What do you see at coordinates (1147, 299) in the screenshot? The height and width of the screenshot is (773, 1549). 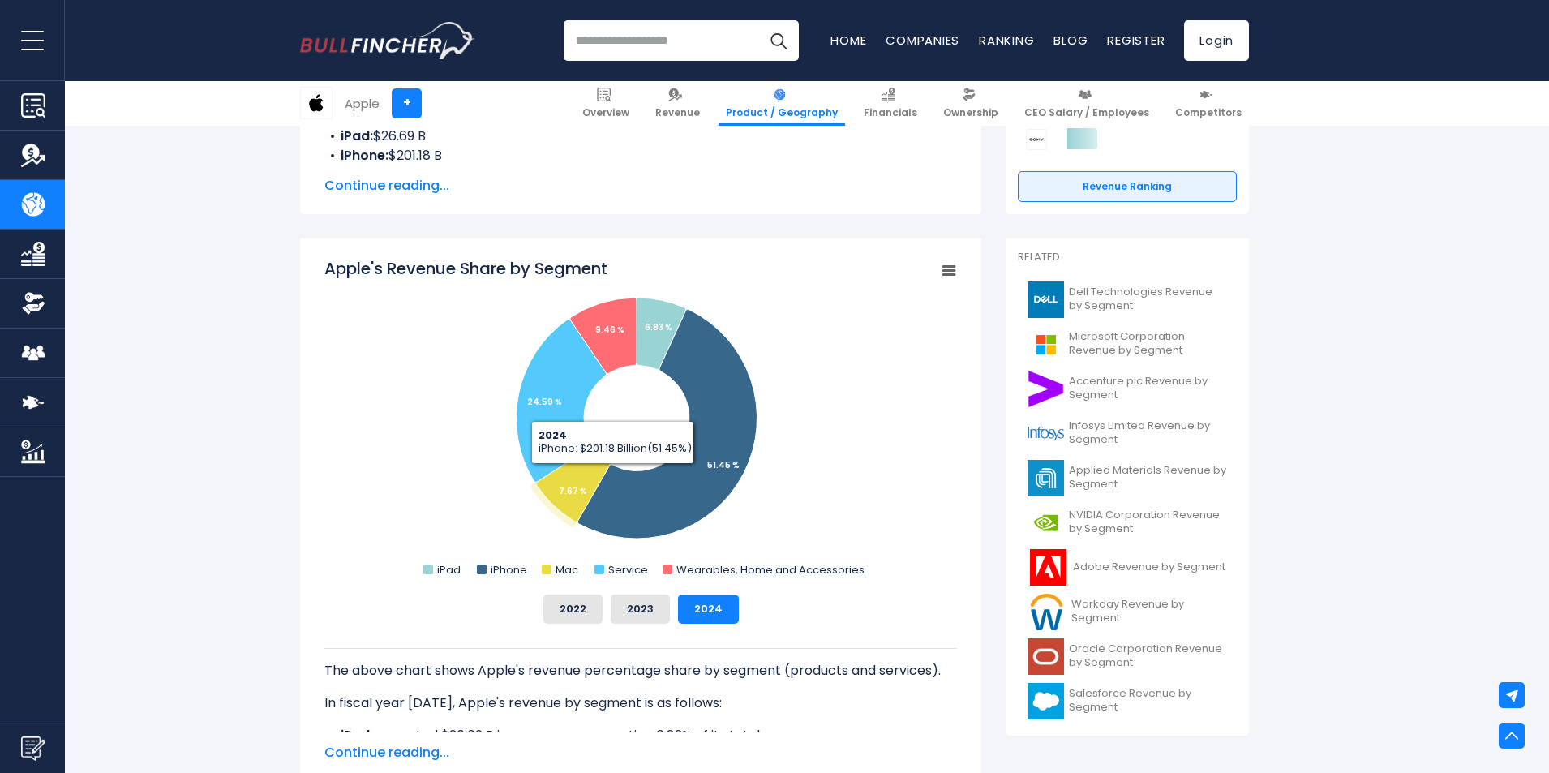 I see `span: Dell Technologies Revenue by Segment` at bounding box center [1147, 299].